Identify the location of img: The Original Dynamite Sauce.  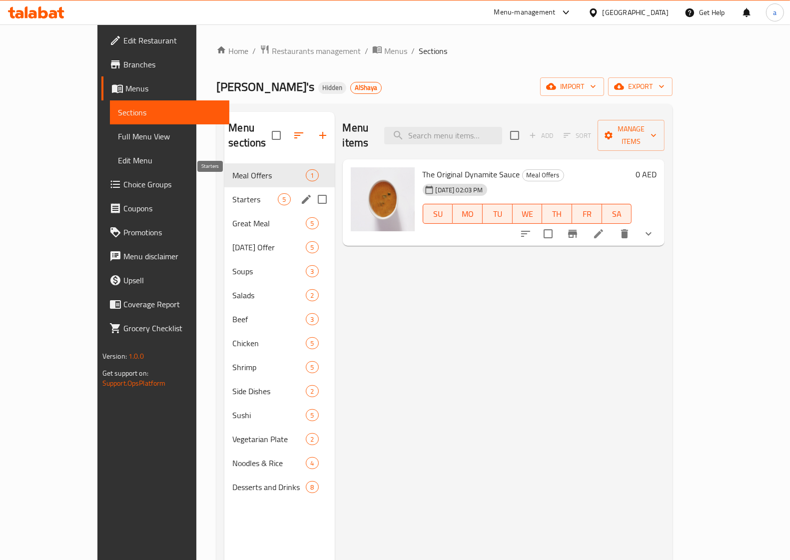
(383, 199).